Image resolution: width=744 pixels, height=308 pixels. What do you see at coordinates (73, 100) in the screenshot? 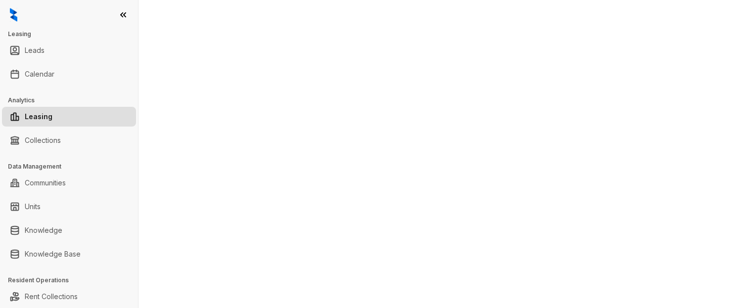
I see `h3: Analytics` at bounding box center [73, 100].